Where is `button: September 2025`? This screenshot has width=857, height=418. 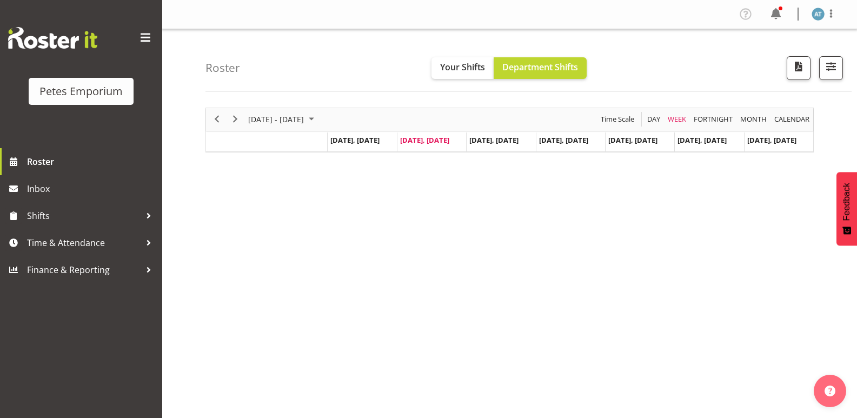 button: September 2025 is located at coordinates (283, 119).